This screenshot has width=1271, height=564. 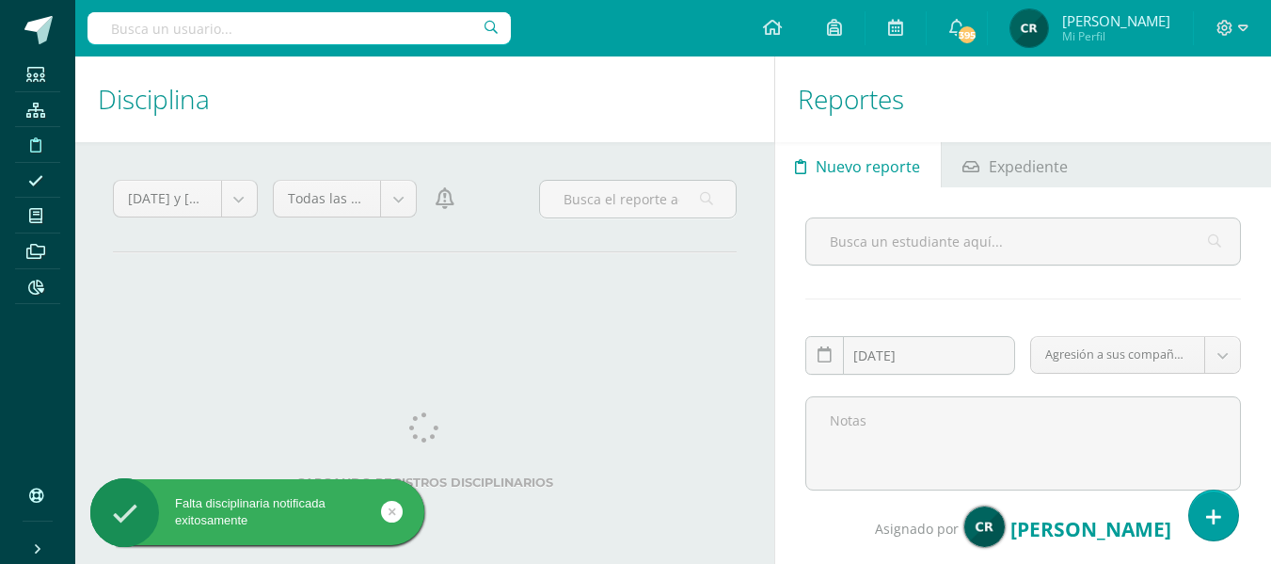 I want to click on a: Nuevo reporte, so click(x=858, y=165).